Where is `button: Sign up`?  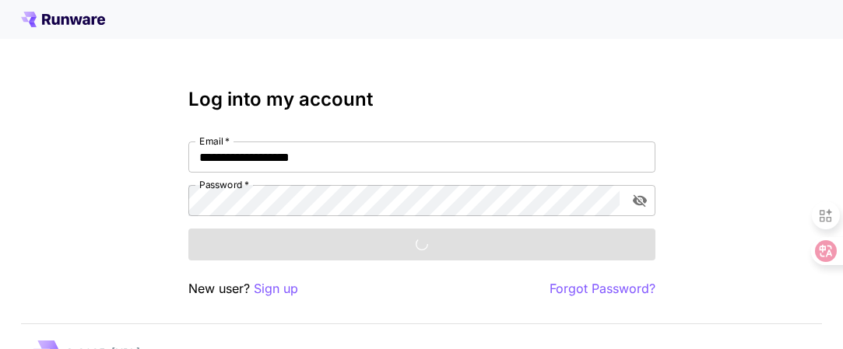 button: Sign up is located at coordinates (275, 289).